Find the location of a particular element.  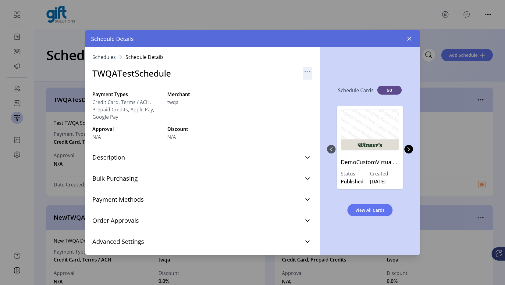

span: Bulk Purchasing is located at coordinates (115, 178).